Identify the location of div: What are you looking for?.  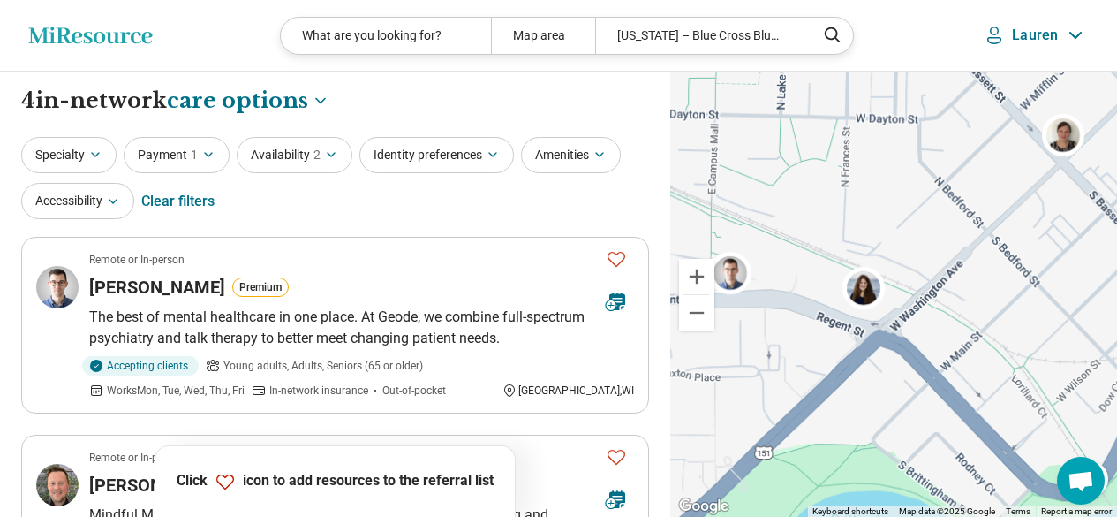
(385, 35).